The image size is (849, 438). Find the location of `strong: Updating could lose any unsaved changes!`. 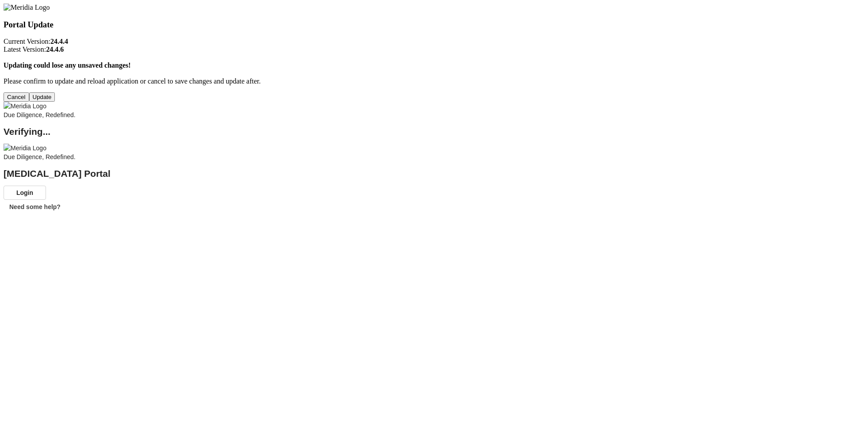

strong: Updating could lose any unsaved changes! is located at coordinates (67, 65).